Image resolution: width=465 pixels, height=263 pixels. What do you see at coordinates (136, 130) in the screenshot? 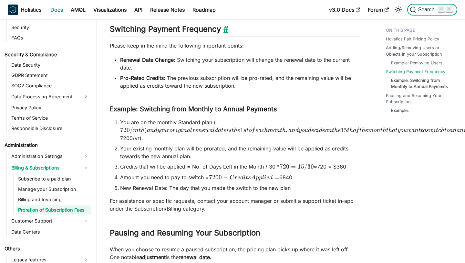
I see `span: m` at bounding box center [136, 130].